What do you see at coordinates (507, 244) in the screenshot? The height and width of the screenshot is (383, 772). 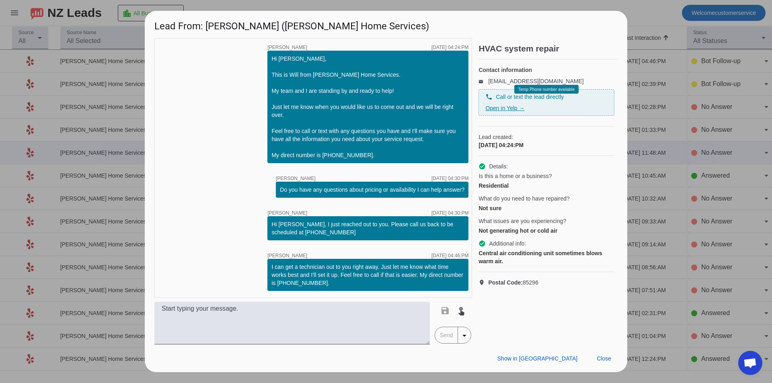 I see `span: Additional info:` at bounding box center [507, 244].